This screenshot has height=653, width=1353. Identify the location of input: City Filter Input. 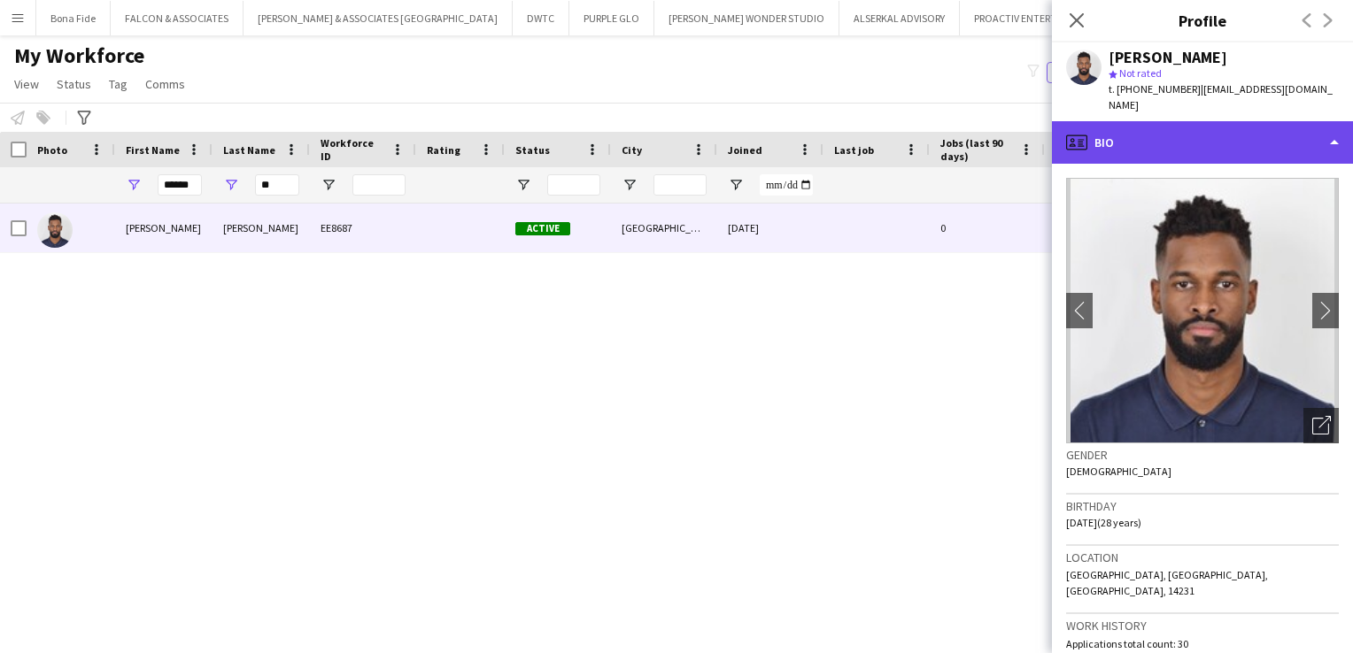
(680, 185).